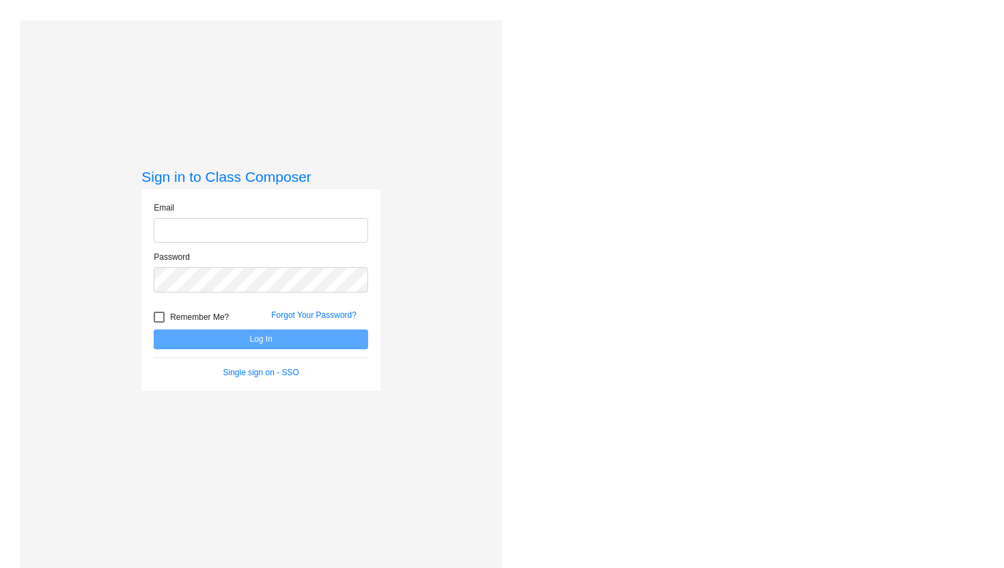 Image resolution: width=1004 pixels, height=568 pixels. I want to click on span: Remember Me?, so click(199, 317).